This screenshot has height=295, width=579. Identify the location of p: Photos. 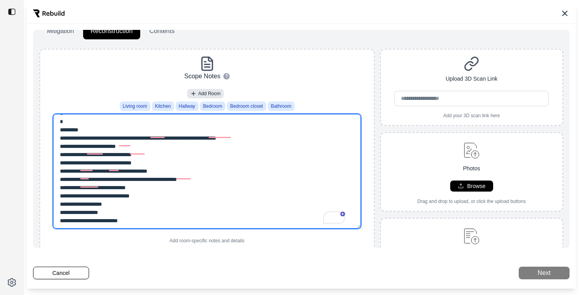
(471, 169).